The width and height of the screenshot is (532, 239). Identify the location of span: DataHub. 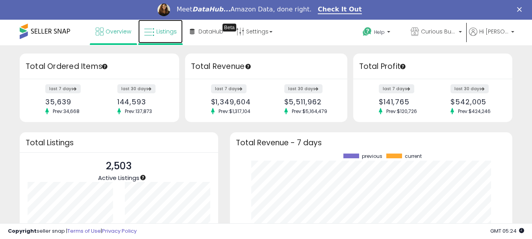
(211, 31).